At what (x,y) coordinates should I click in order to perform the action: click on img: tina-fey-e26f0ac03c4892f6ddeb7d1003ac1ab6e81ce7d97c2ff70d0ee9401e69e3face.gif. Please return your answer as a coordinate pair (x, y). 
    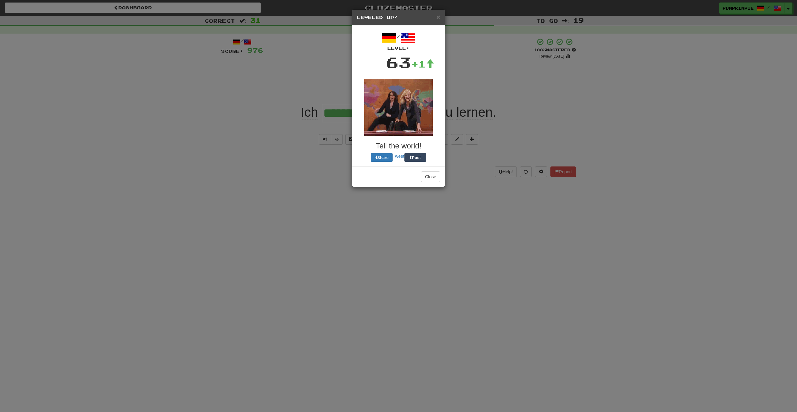
    Looking at the image, I should click on (398, 107).